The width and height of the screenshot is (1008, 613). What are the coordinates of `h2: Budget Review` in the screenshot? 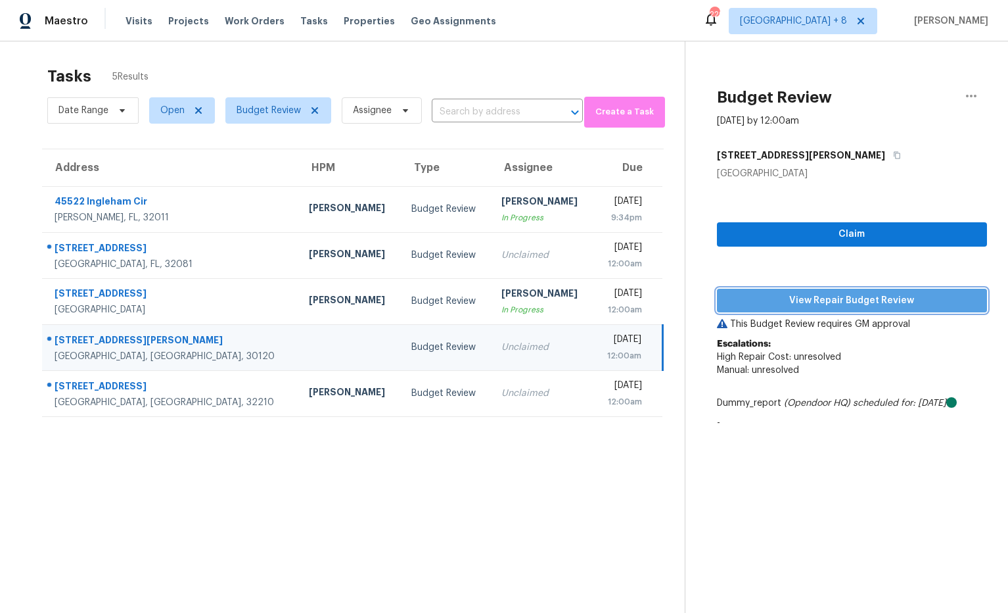 It's located at (774, 97).